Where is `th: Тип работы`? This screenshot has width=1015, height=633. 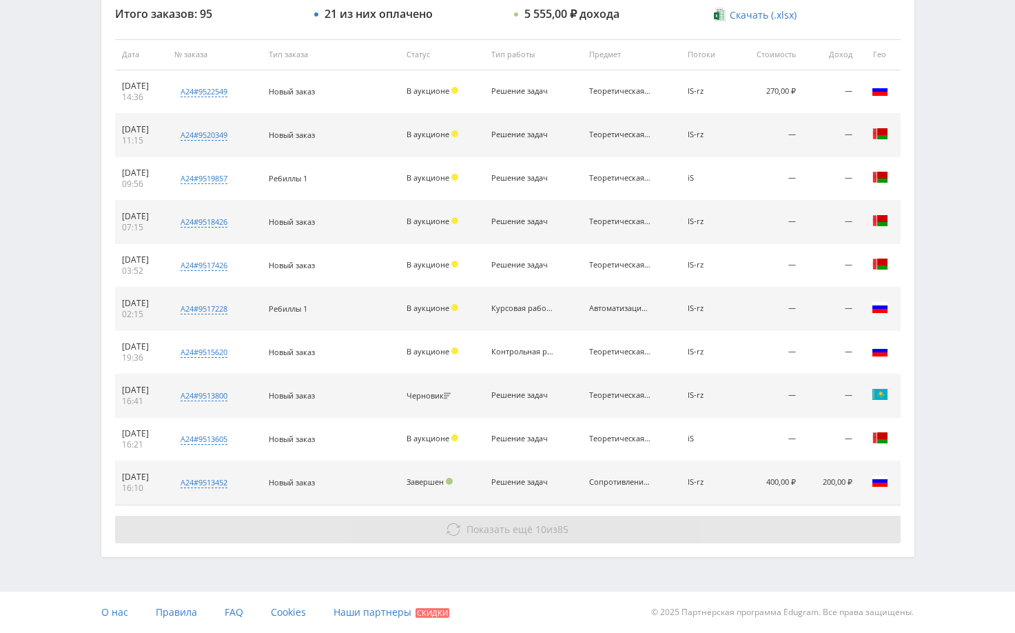 th: Тип работы is located at coordinates (533, 54).